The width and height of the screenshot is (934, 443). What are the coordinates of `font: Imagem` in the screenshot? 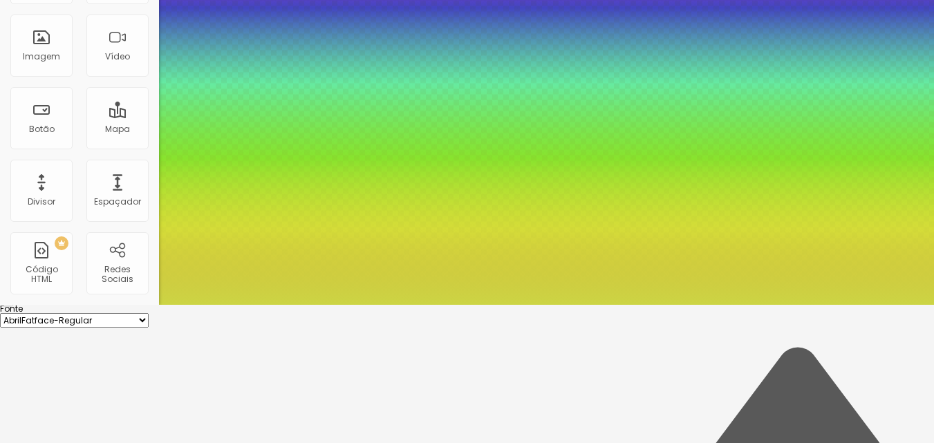 It's located at (41, 56).